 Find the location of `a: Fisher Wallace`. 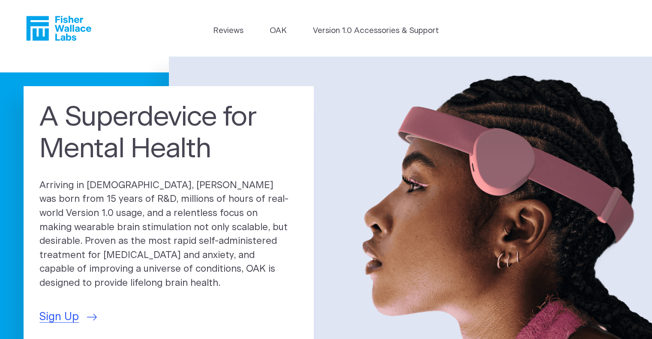

a: Fisher Wallace is located at coordinates (59, 28).